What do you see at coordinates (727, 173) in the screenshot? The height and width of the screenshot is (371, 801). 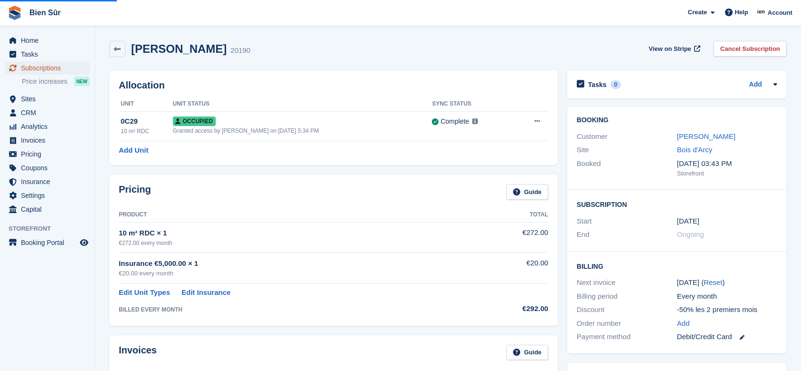 I see `div: Storefront` at bounding box center [727, 173].